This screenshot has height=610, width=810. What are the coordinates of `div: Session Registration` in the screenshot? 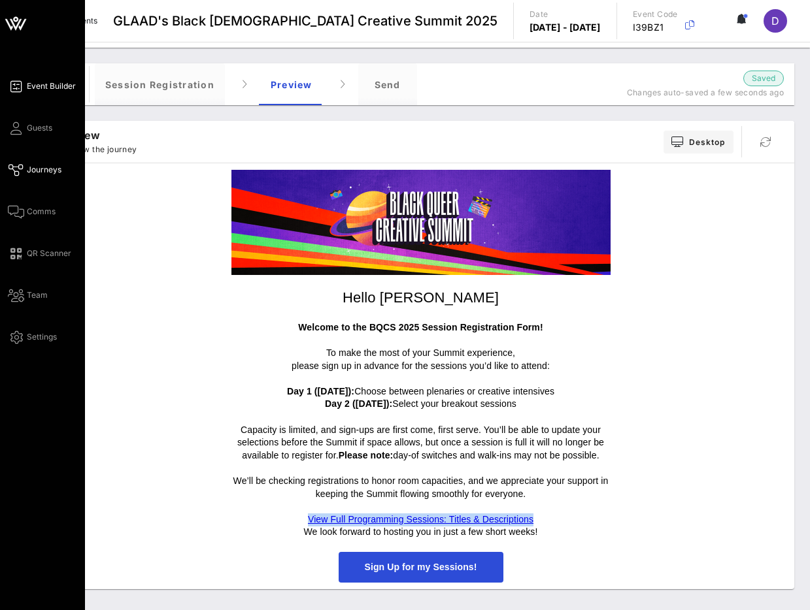 It's located at (159, 84).